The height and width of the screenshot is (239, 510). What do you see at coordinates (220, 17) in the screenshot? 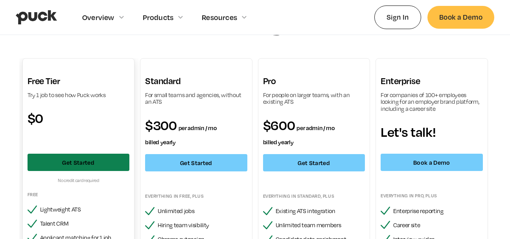
I see `div: Resources` at bounding box center [220, 17].